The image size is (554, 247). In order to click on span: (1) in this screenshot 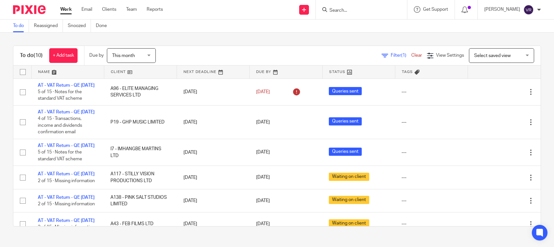, I will do `click(404, 55)`.